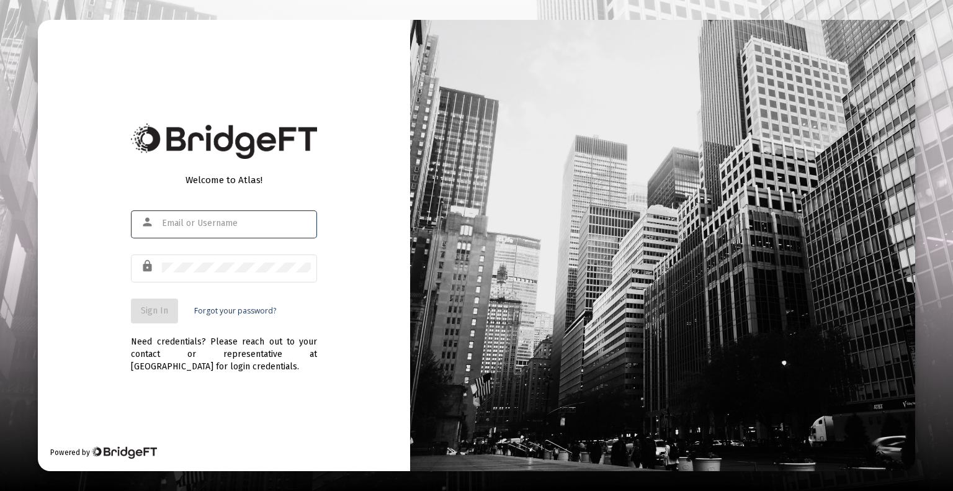 The width and height of the screenshot is (953, 491). I want to click on mat-icon: person, so click(148, 222).